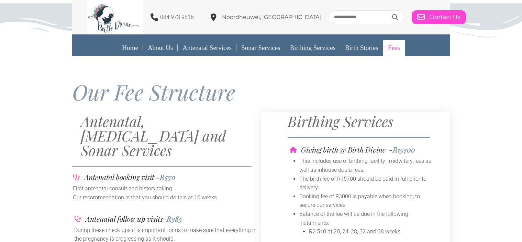 Image resolution: width=522 pixels, height=242 pixels. Describe the element at coordinates (368, 183) in the screenshot. I see `li: The birth fee of R15700 should be paid in full prior to delivery.` at that location.